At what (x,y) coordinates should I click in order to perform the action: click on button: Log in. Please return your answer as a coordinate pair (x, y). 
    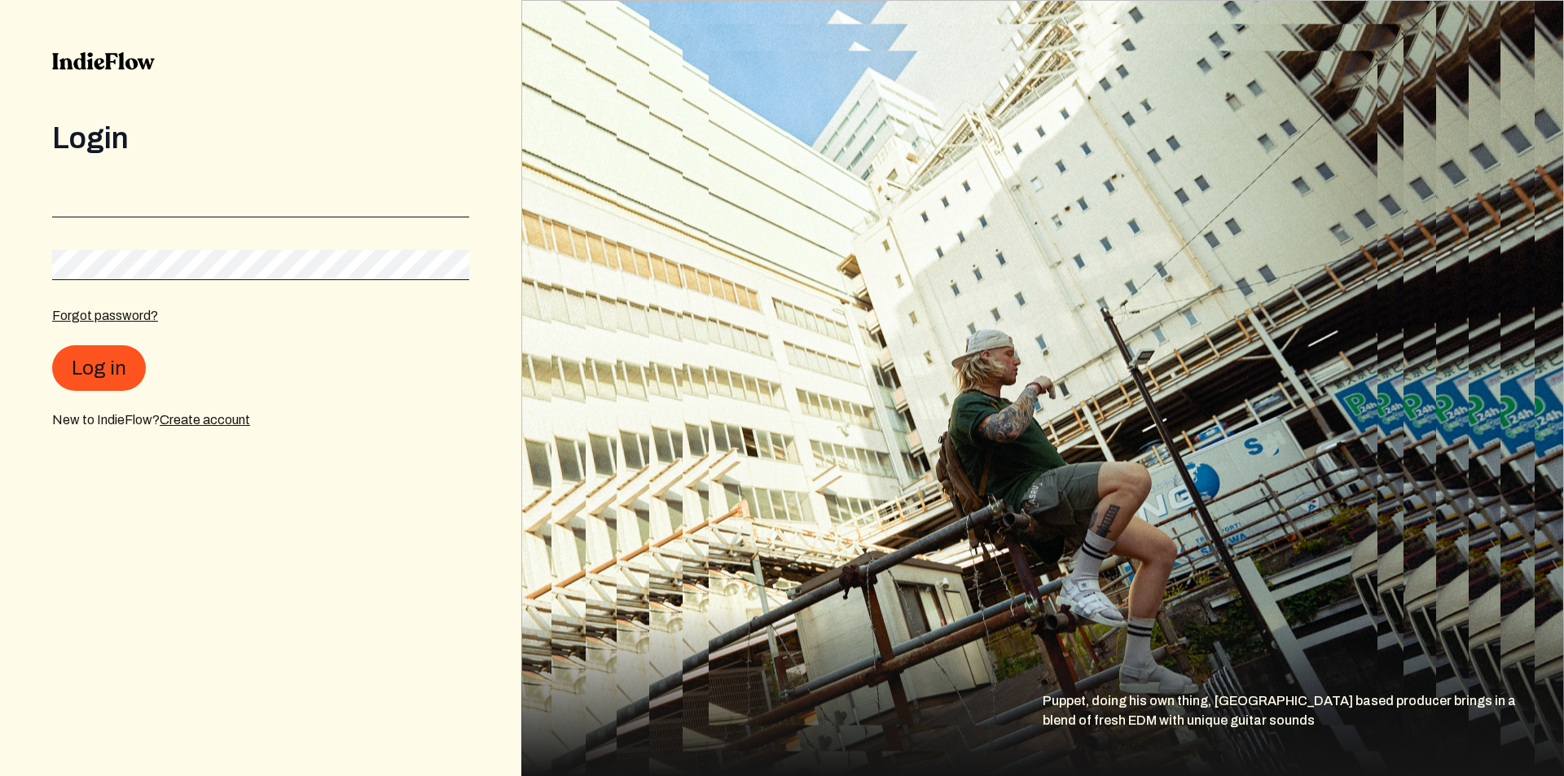
    Looking at the image, I should click on (99, 368).